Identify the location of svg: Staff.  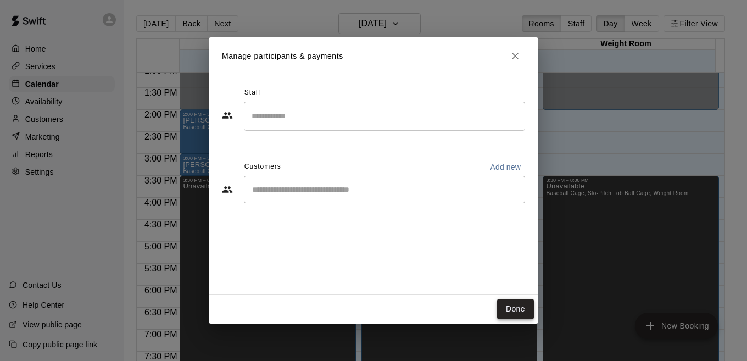
(227, 115).